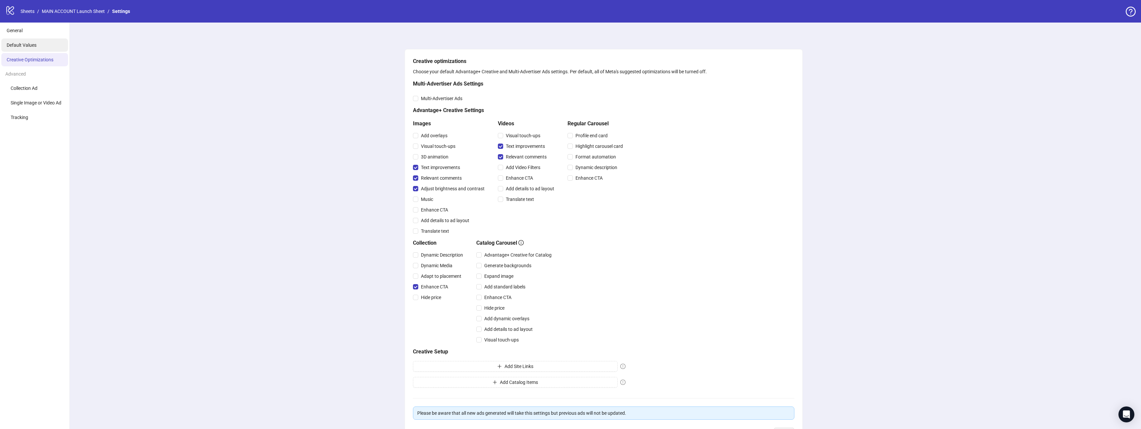  What do you see at coordinates (28, 11) in the screenshot?
I see `a: Sheets` at bounding box center [28, 11].